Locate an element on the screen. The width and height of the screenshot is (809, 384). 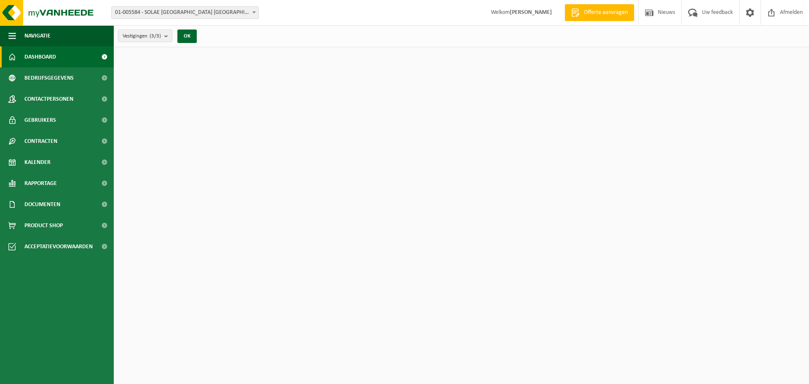
span: Offerte aanvragen is located at coordinates (606, 13).